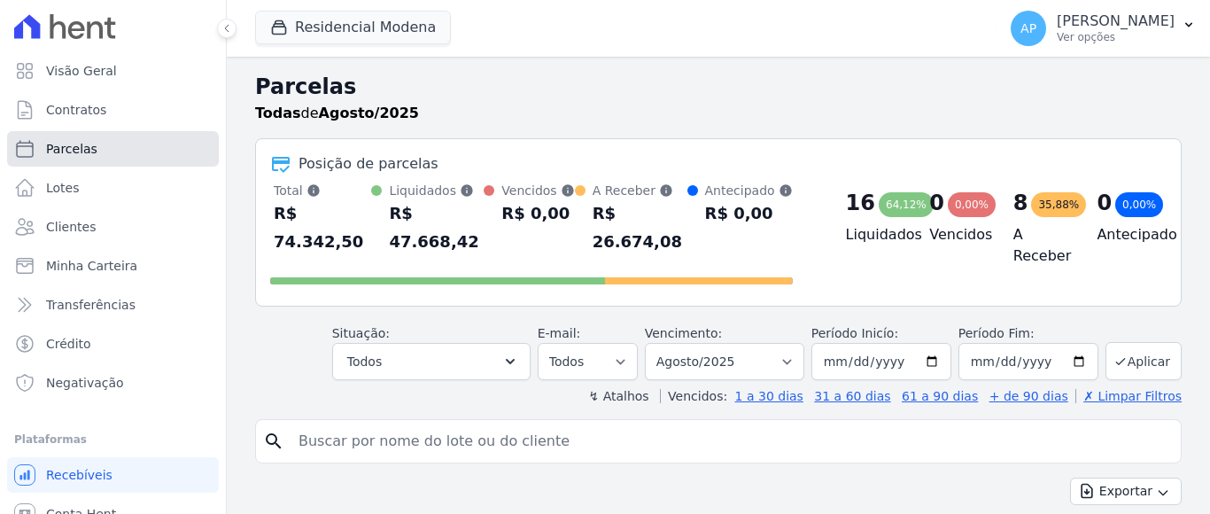 Image resolution: width=1210 pixels, height=514 pixels. Describe the element at coordinates (113, 188) in the screenshot. I see `a: Lotes` at that location.